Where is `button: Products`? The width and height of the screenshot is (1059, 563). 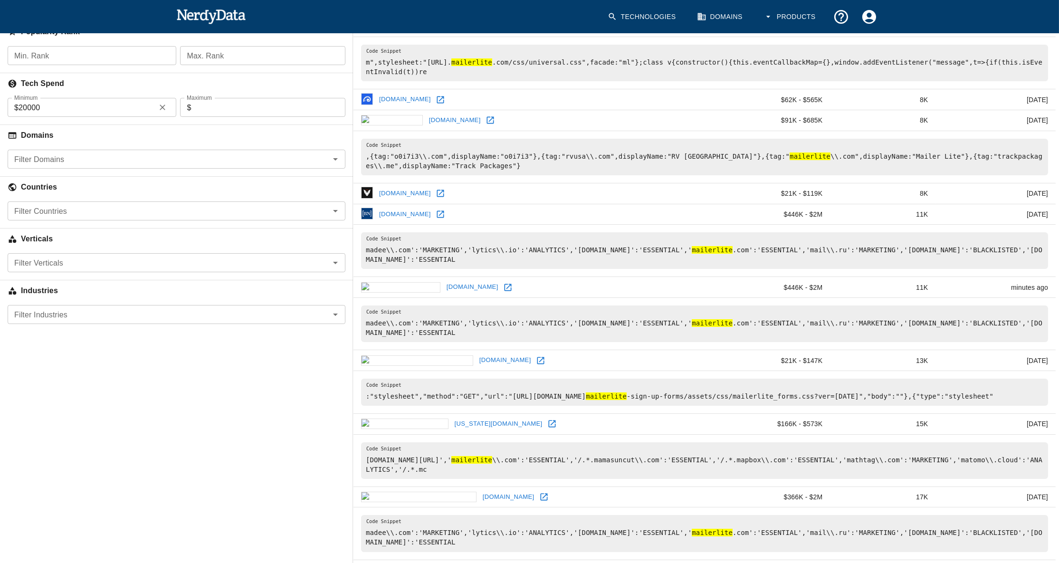
button: Products is located at coordinates (791, 17).